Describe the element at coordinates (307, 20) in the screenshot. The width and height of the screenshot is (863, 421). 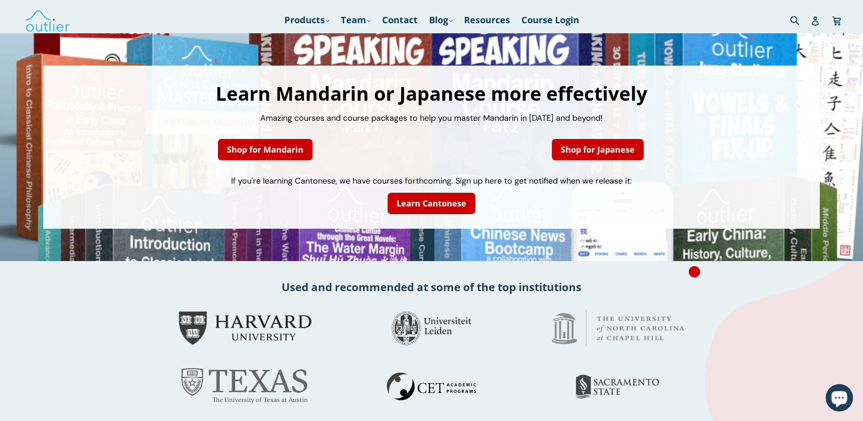
I see `a: Products` at that location.